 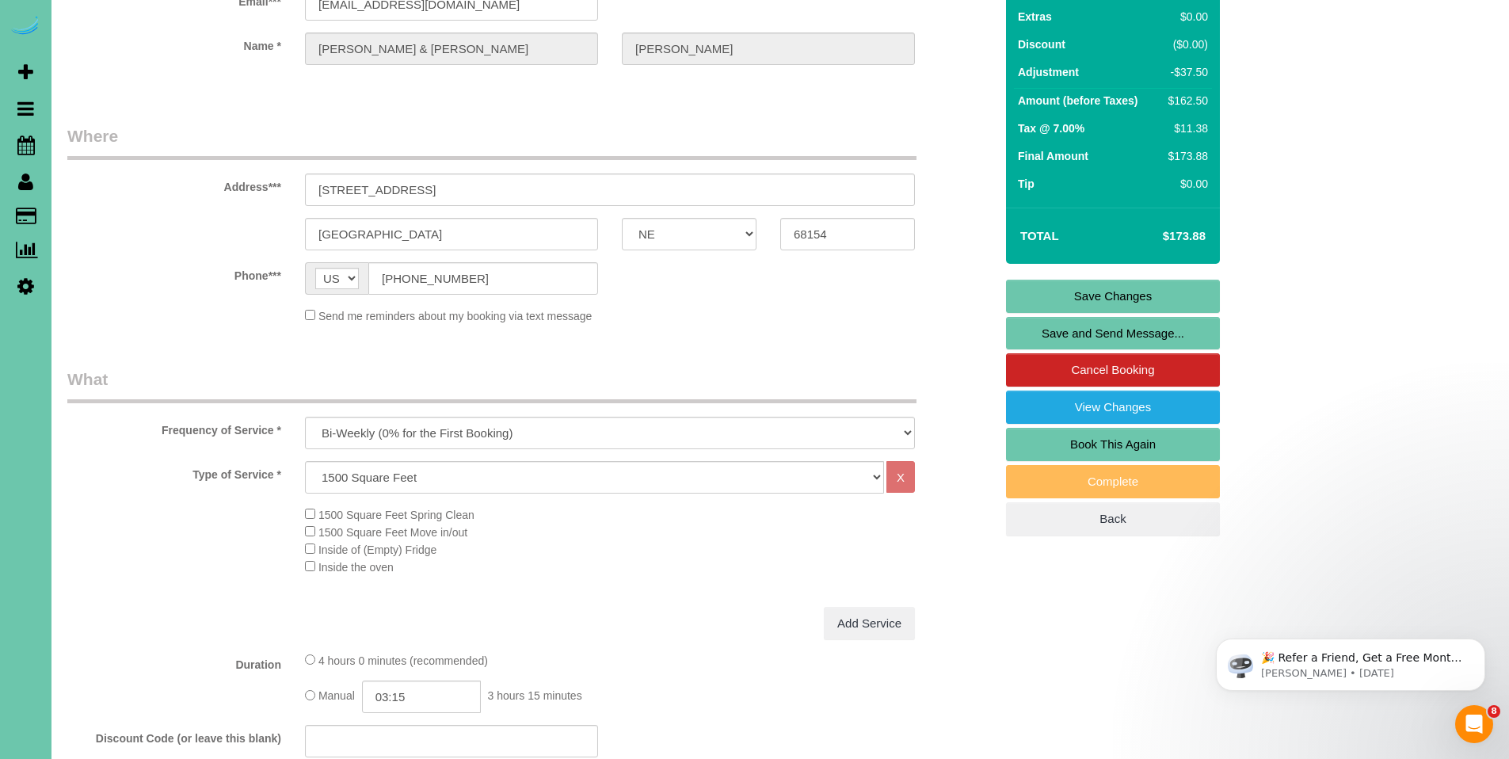 What do you see at coordinates (377, 550) in the screenshot?
I see `span: Inside of (Empty) Fridge` at bounding box center [377, 550].